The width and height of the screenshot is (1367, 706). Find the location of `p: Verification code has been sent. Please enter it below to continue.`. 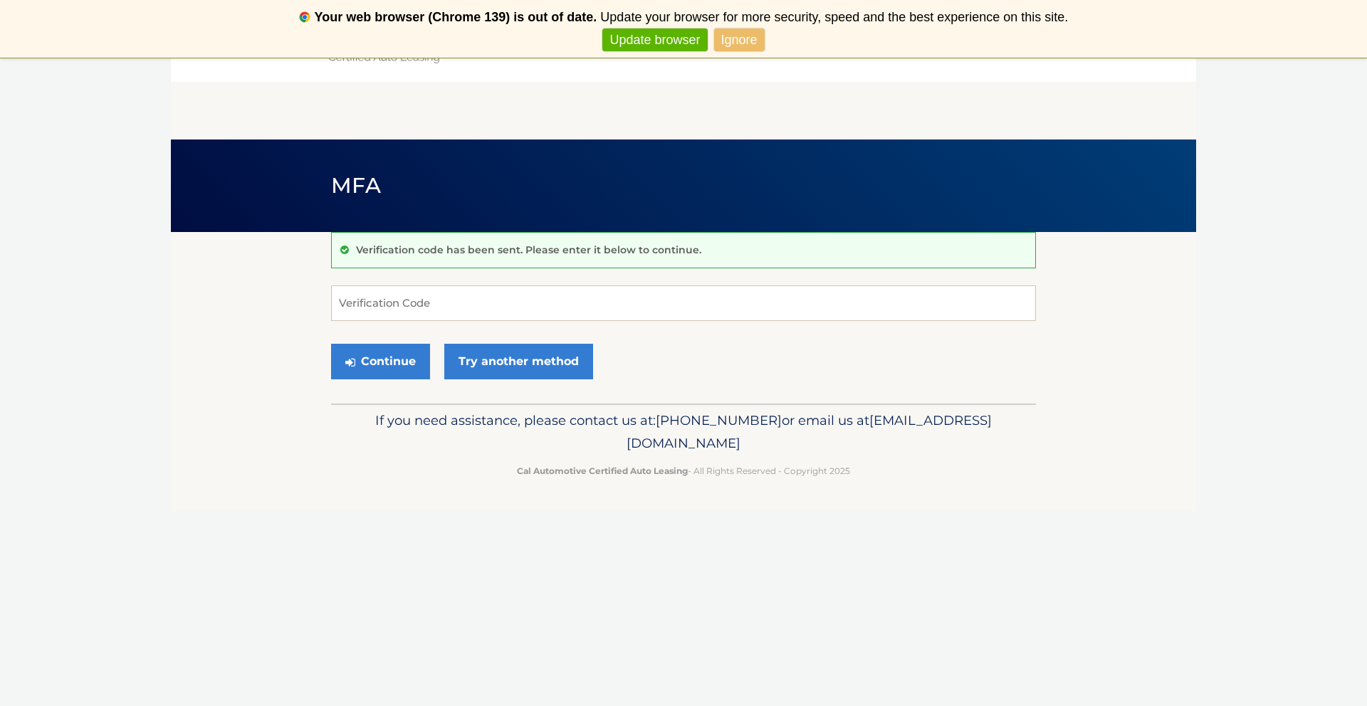

p: Verification code has been sent. Please enter it below to continue. is located at coordinates (528, 250).